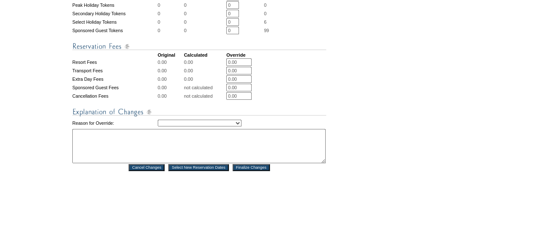 Image resolution: width=535 pixels, height=233 pixels. What do you see at coordinates (199, 112) in the screenshot?
I see `img: Explanation of Changes` at bounding box center [199, 112].